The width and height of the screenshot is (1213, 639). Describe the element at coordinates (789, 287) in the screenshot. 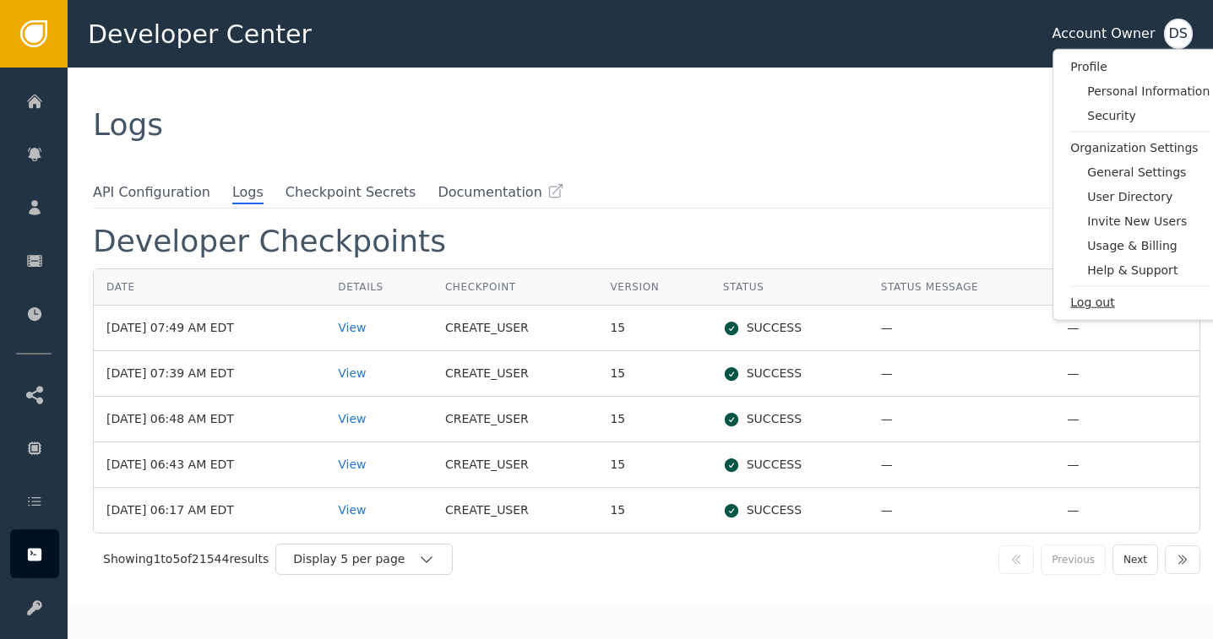

I see `div: Status` at that location.